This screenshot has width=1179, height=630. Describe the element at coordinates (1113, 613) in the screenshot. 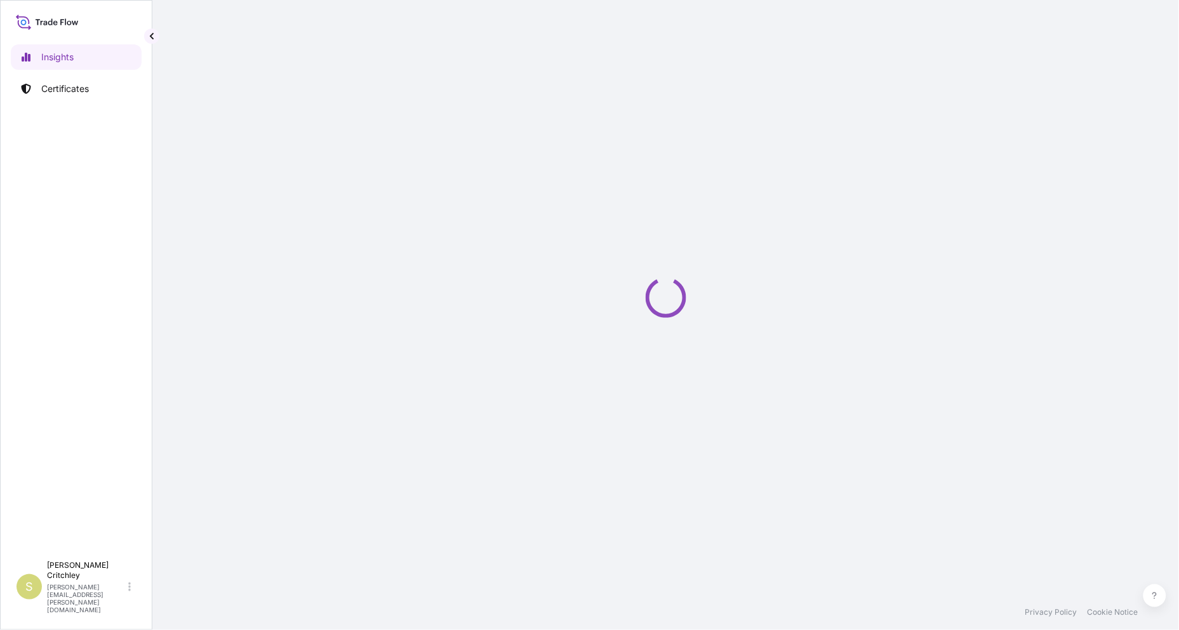

I see `p: Cookie Notice` at that location.